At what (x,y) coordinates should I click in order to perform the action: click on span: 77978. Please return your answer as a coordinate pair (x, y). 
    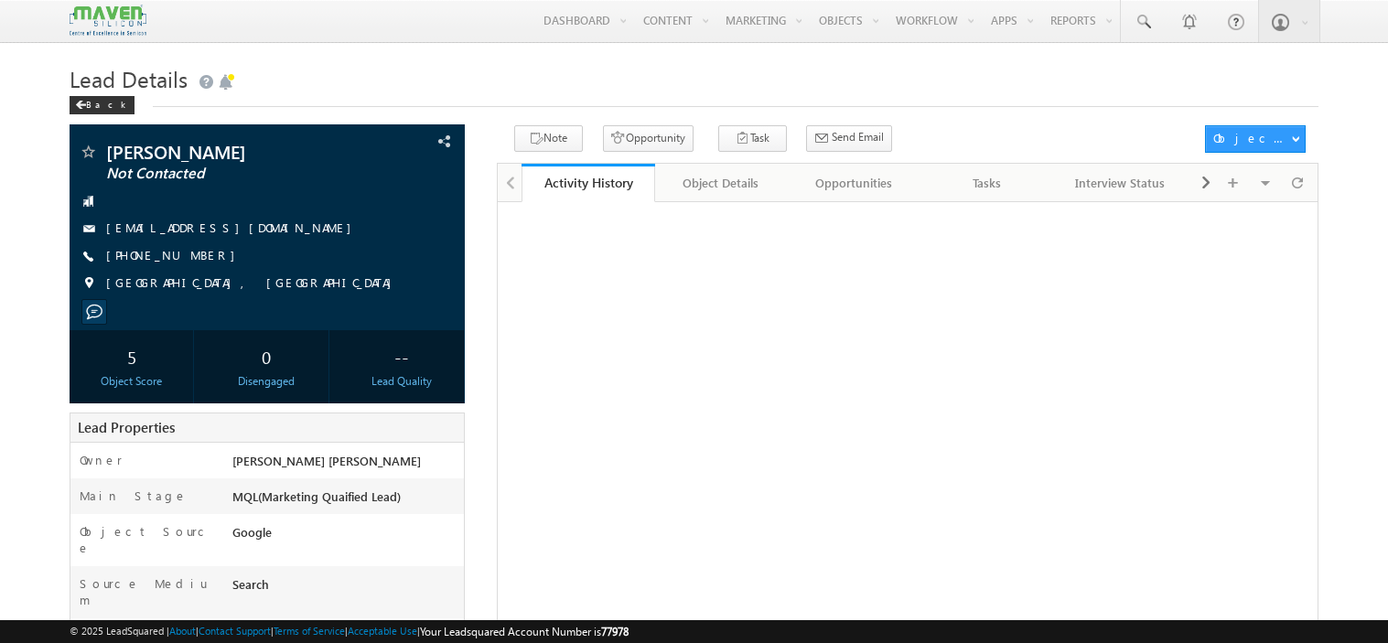
    Looking at the image, I should click on (615, 631).